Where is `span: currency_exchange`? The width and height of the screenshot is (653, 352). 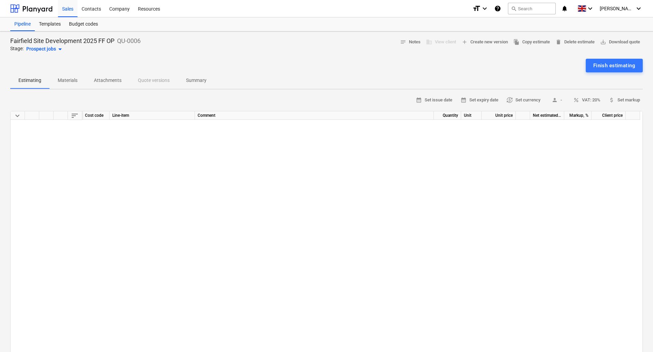
span: currency_exchange is located at coordinates (509, 100).